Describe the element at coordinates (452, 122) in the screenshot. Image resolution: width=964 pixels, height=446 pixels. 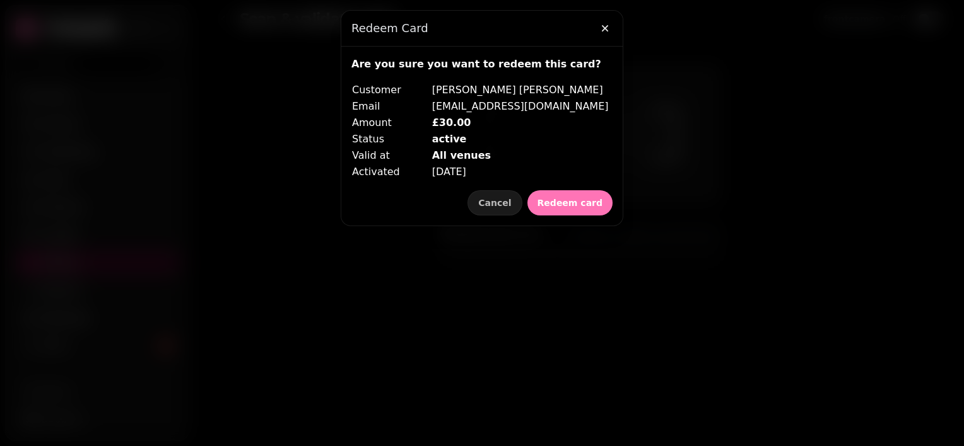
I see `strong: £30.00` at that location.